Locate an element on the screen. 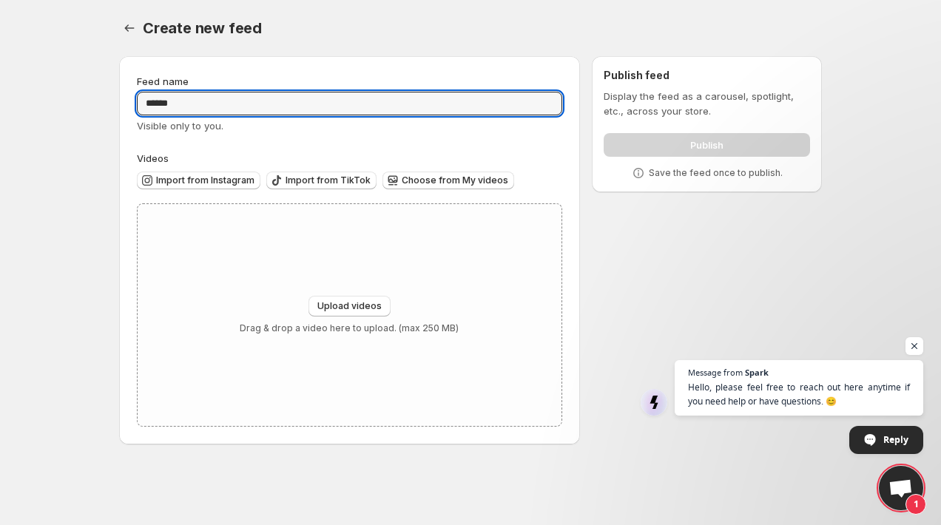 This screenshot has height=525, width=941. button: Choose from My videos is located at coordinates (448, 180).